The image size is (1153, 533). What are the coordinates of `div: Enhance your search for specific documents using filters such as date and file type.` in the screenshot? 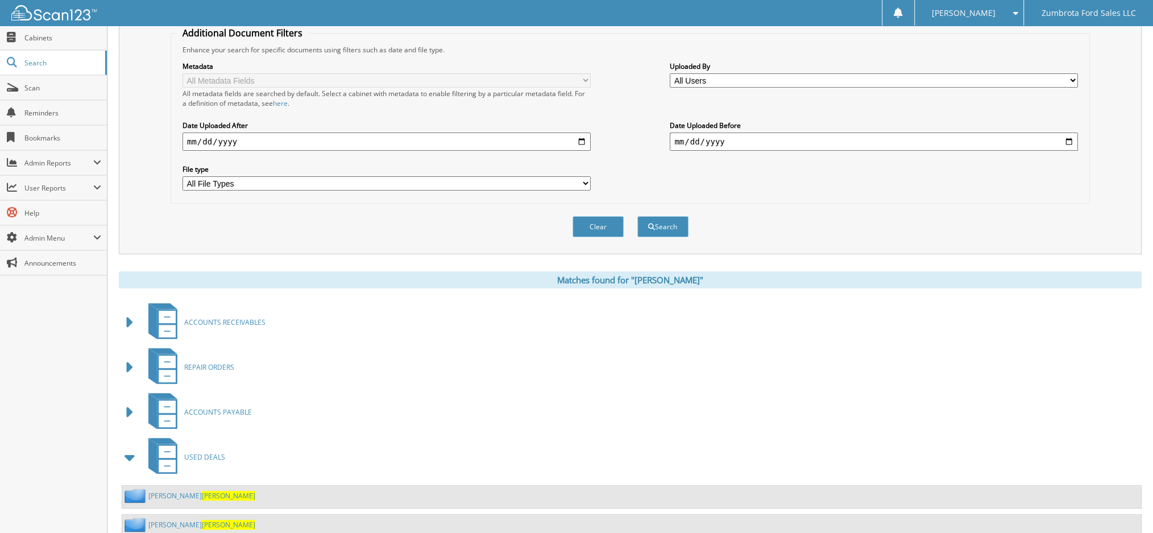 It's located at (630, 49).